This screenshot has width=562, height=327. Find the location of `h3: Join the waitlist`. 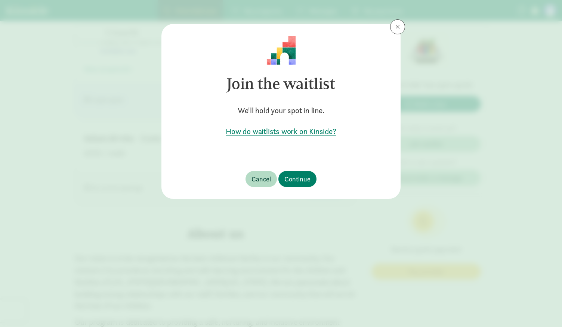

h3: Join the waitlist is located at coordinates (281, 84).